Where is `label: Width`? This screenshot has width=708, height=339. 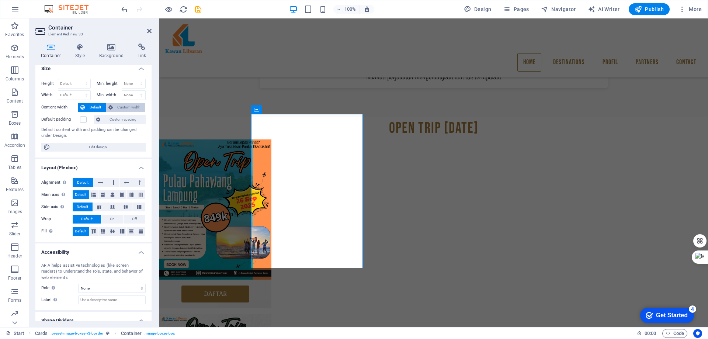 label: Width is located at coordinates (49, 95).